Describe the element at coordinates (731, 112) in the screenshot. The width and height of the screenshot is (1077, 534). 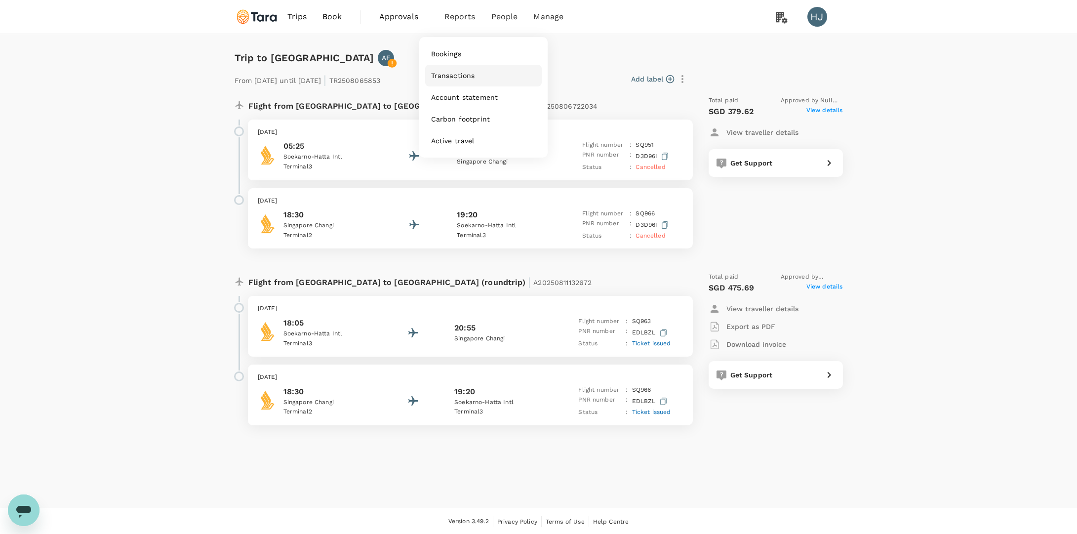
I see `p: SGD 379.62` at that location.